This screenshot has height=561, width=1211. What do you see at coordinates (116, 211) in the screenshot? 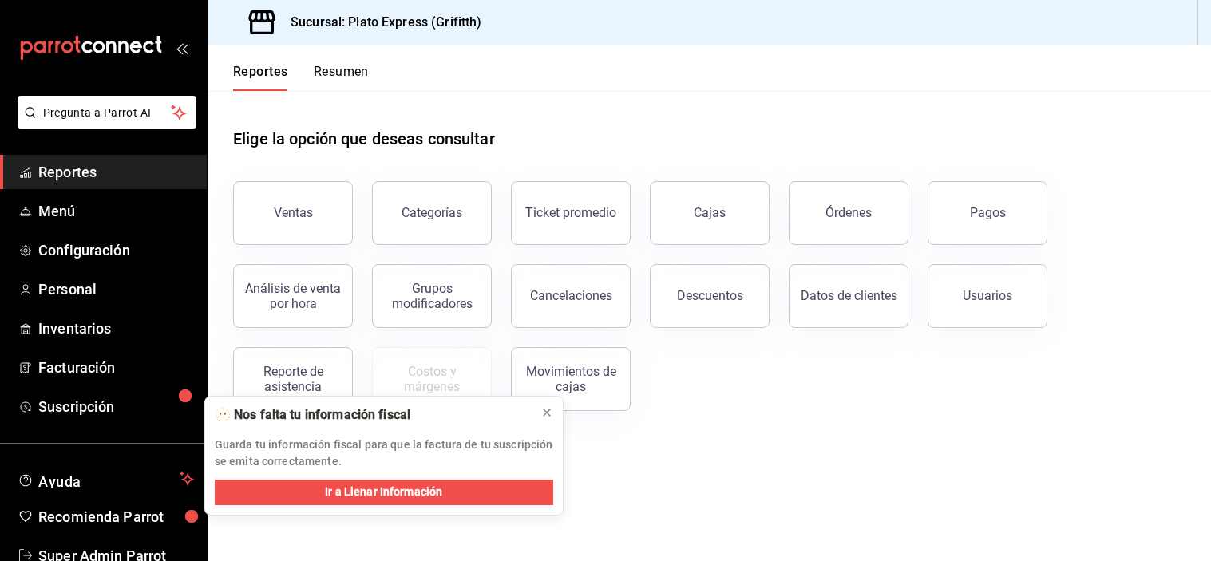
I see `span: Menú` at bounding box center [116, 211].